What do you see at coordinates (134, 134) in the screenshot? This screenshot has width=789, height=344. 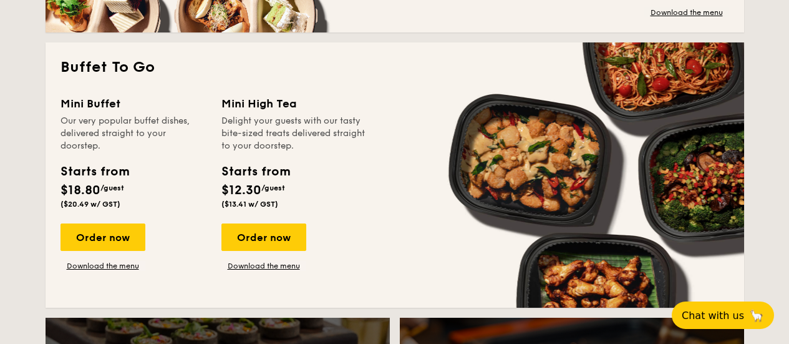 I see `div: Our very popular buffet dishes, delivered straight to your doorstep.` at bounding box center [134, 134].